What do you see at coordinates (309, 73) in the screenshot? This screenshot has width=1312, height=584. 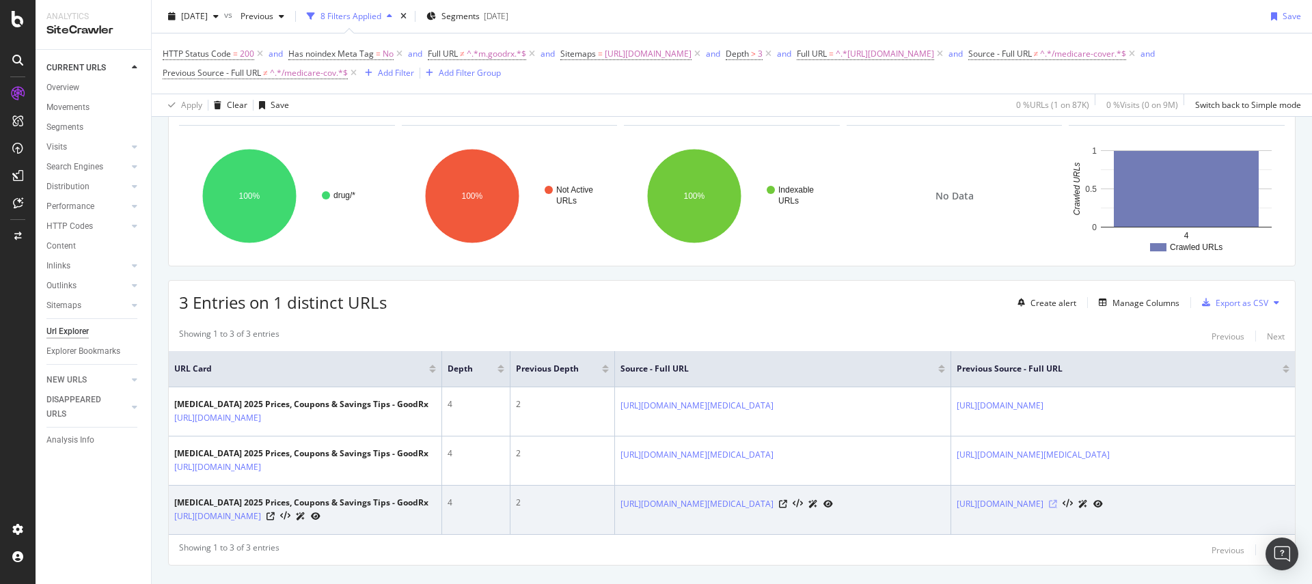 I see `span: ^.*/medicare-cov.*$` at bounding box center [309, 73].